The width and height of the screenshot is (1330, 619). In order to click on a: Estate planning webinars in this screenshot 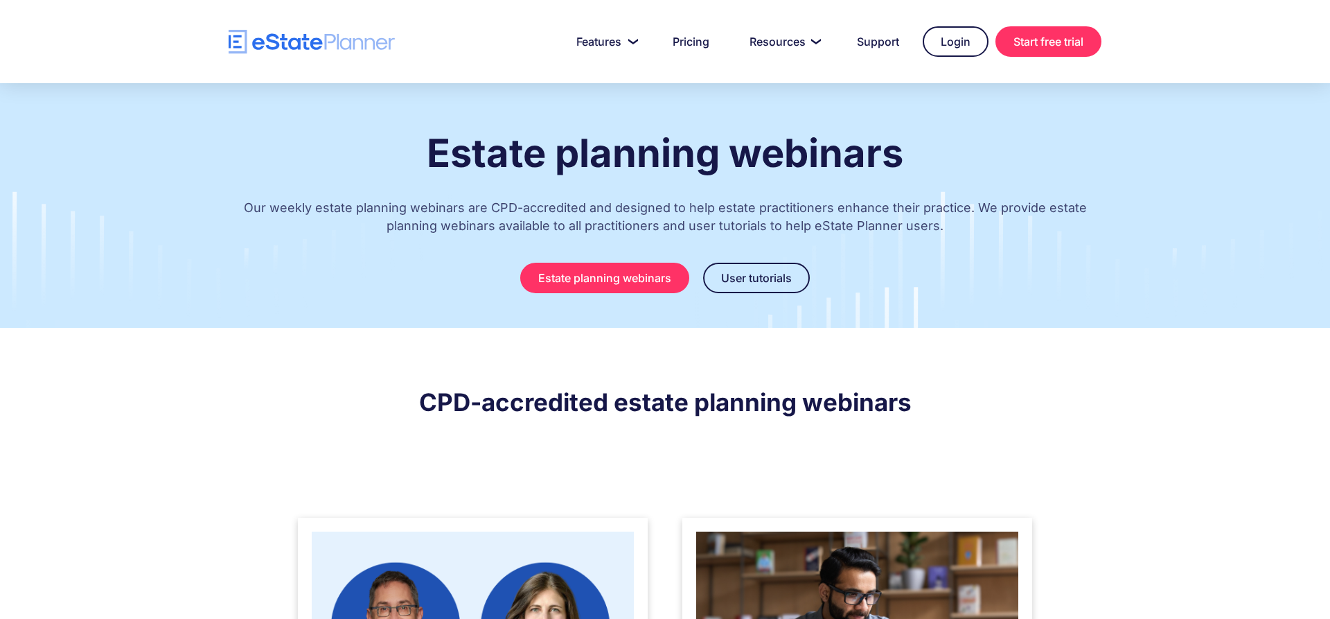, I will do `click(605, 278)`.